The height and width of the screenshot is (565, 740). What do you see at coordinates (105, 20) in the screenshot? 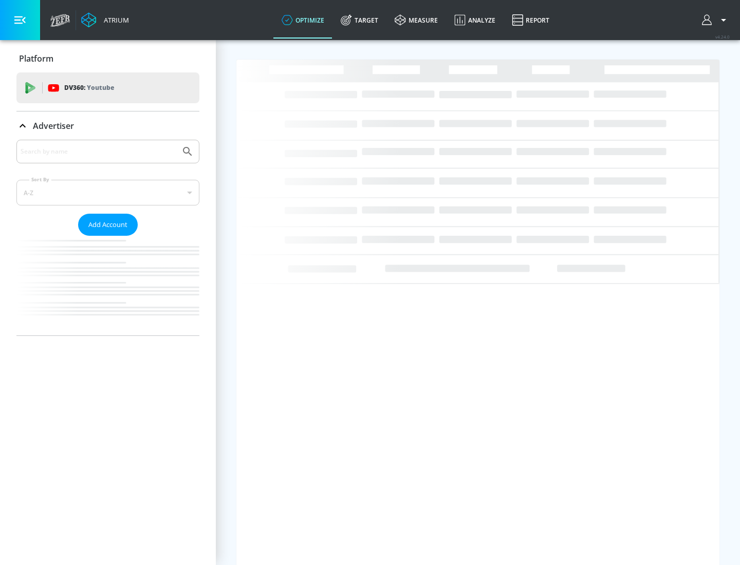
I see `a: Atrium` at bounding box center [105, 20].